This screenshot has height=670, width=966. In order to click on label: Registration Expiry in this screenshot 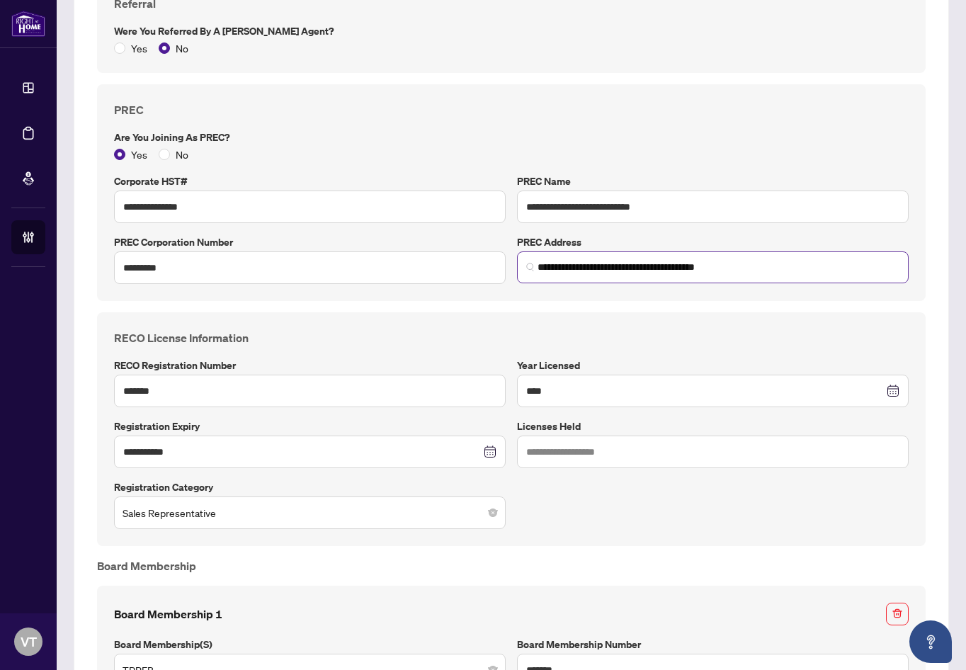, I will do `click(310, 426)`.